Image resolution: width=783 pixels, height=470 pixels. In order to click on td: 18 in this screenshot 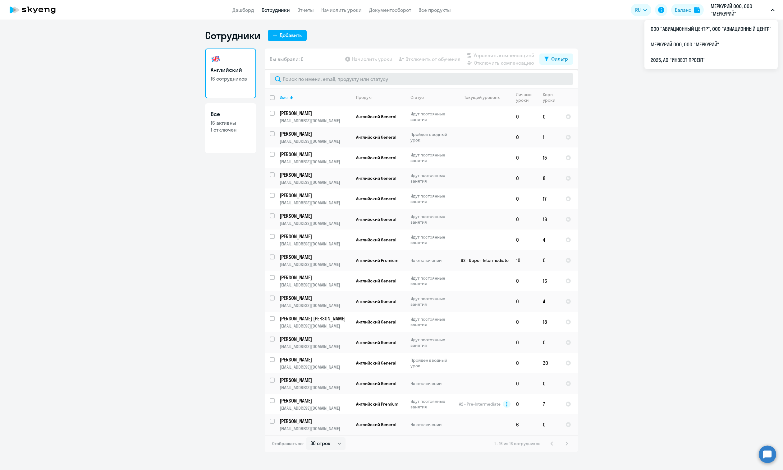, I will do `click(549, 322)`.